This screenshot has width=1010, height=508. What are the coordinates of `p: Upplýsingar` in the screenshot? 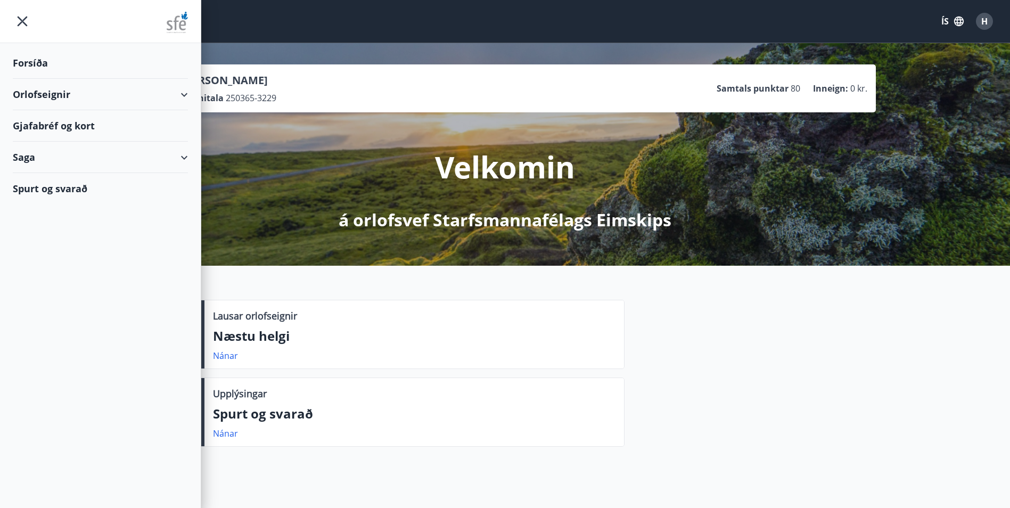 It's located at (240, 394).